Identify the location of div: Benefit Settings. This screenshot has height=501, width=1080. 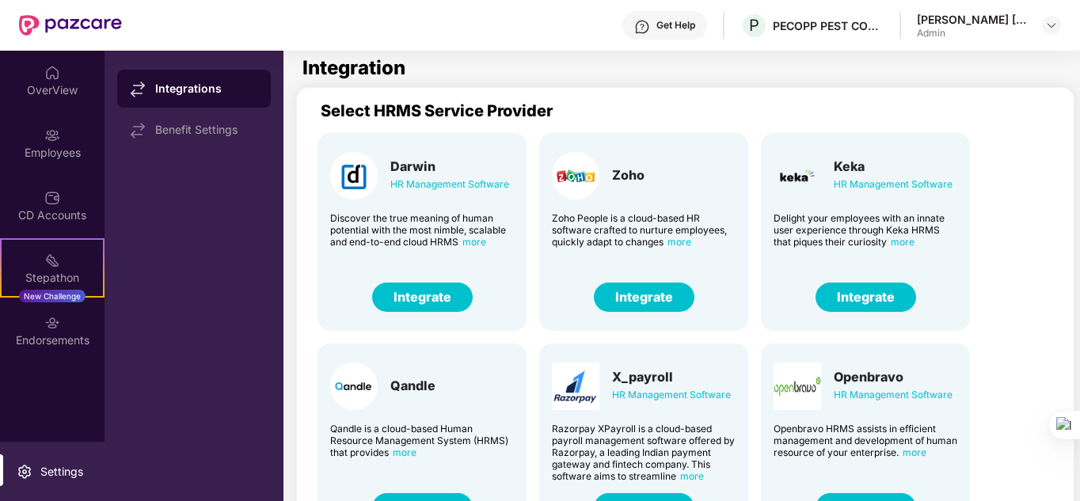
(207, 130).